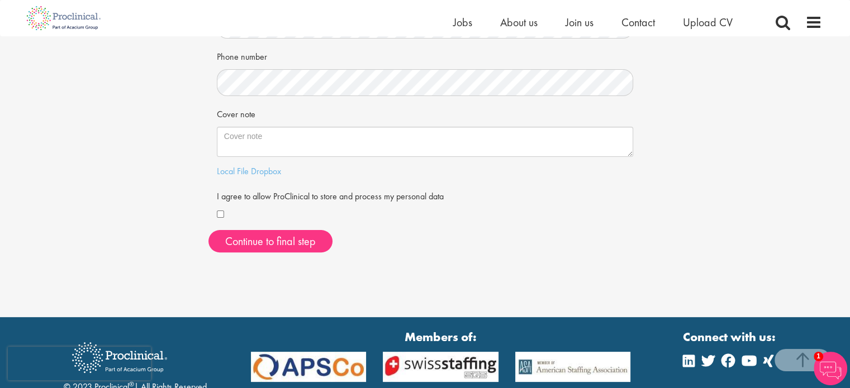 This screenshot has width=850, height=388. I want to click on img: Proclinical Recruitment, so click(120, 358).